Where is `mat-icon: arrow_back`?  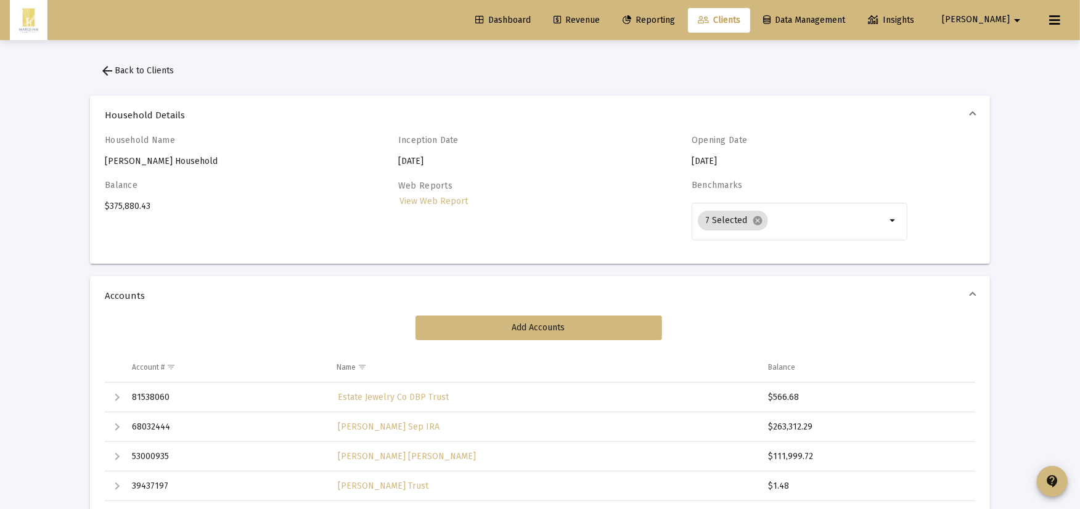
mat-icon: arrow_back is located at coordinates (107, 71).